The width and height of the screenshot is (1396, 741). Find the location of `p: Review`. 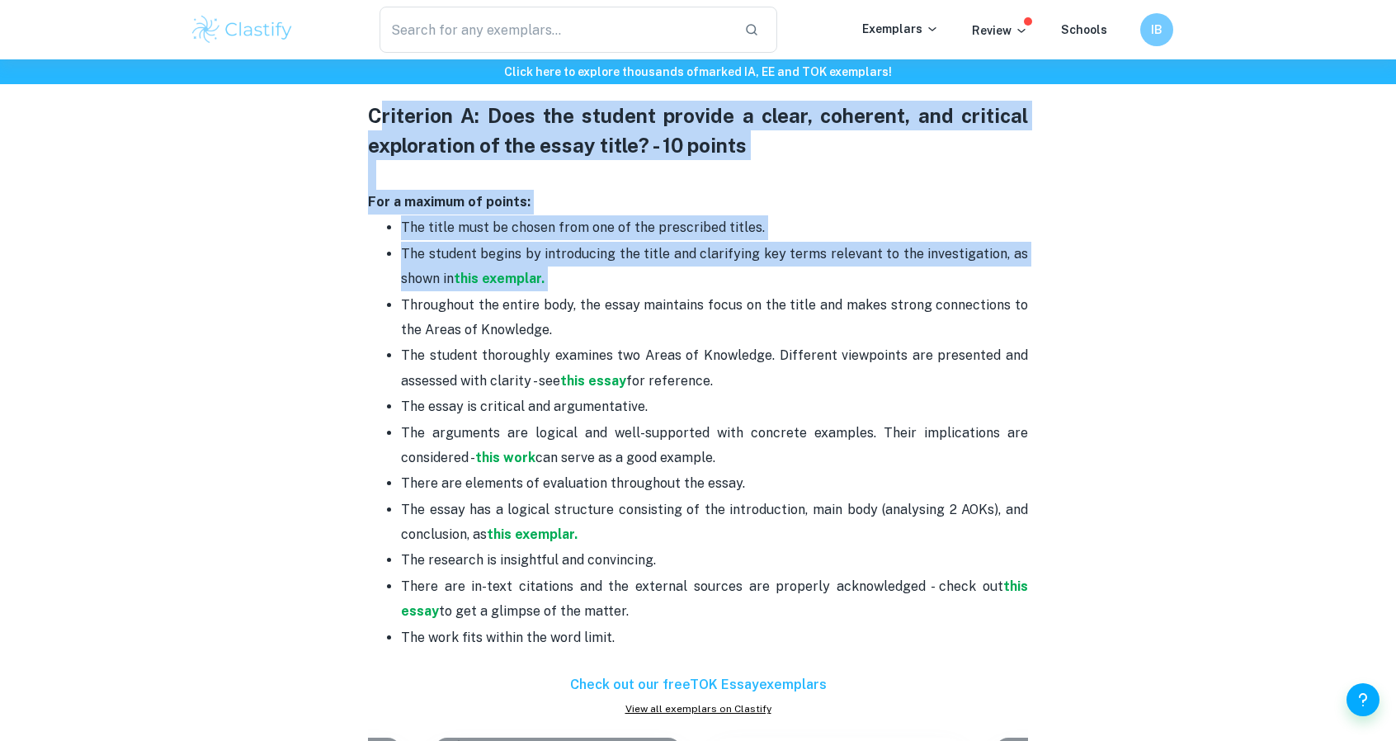

p: Review is located at coordinates (1000, 31).